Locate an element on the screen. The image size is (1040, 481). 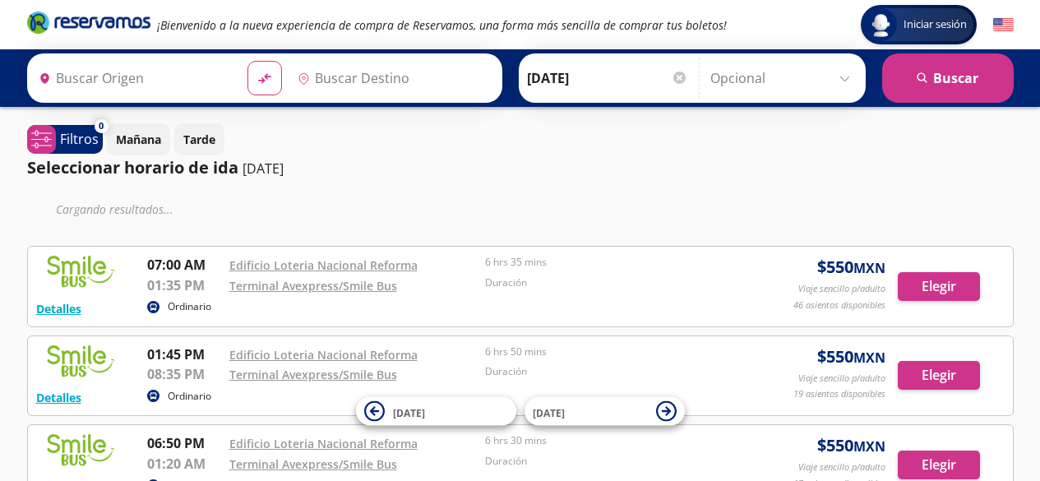
em: ¡Bienvenido a la nueva experiencia de compra de Reservamos, una forma más sencilla de comprar tus... is located at coordinates (441, 25).